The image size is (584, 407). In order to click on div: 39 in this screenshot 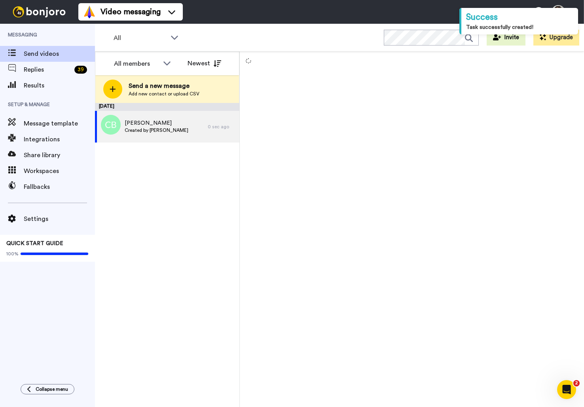, I will do `click(81, 70)`.